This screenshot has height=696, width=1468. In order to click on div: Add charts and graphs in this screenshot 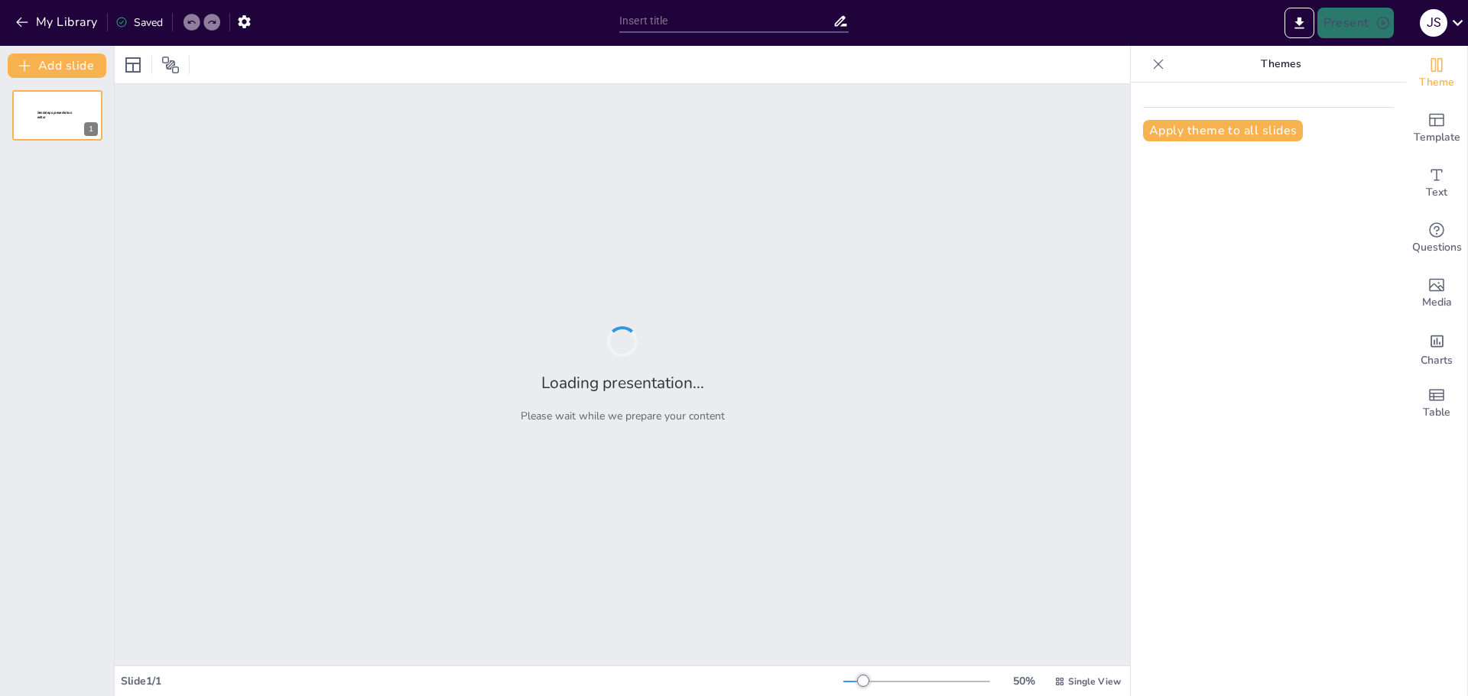, I will do `click(1436, 349)`.